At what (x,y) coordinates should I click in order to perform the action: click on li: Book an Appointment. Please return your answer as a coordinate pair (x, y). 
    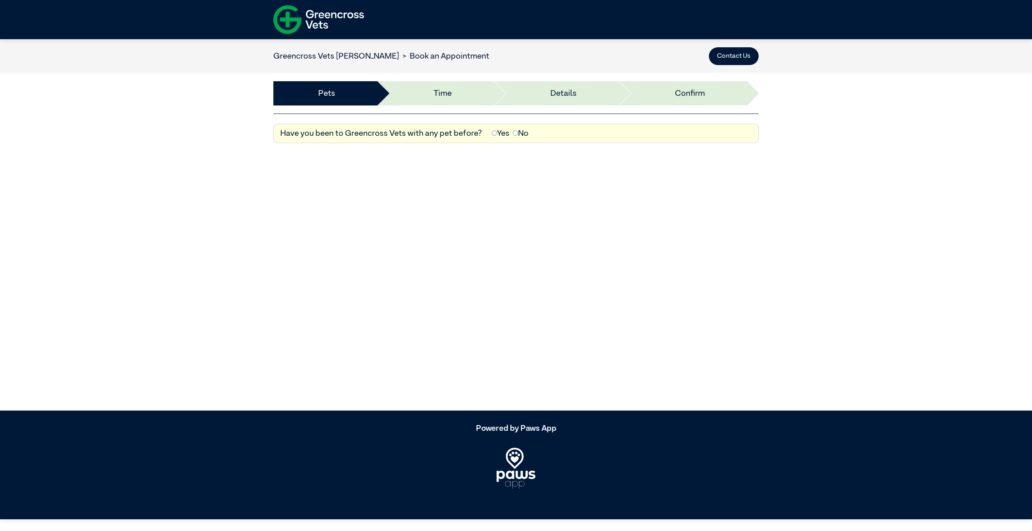
    Looking at the image, I should click on (444, 56).